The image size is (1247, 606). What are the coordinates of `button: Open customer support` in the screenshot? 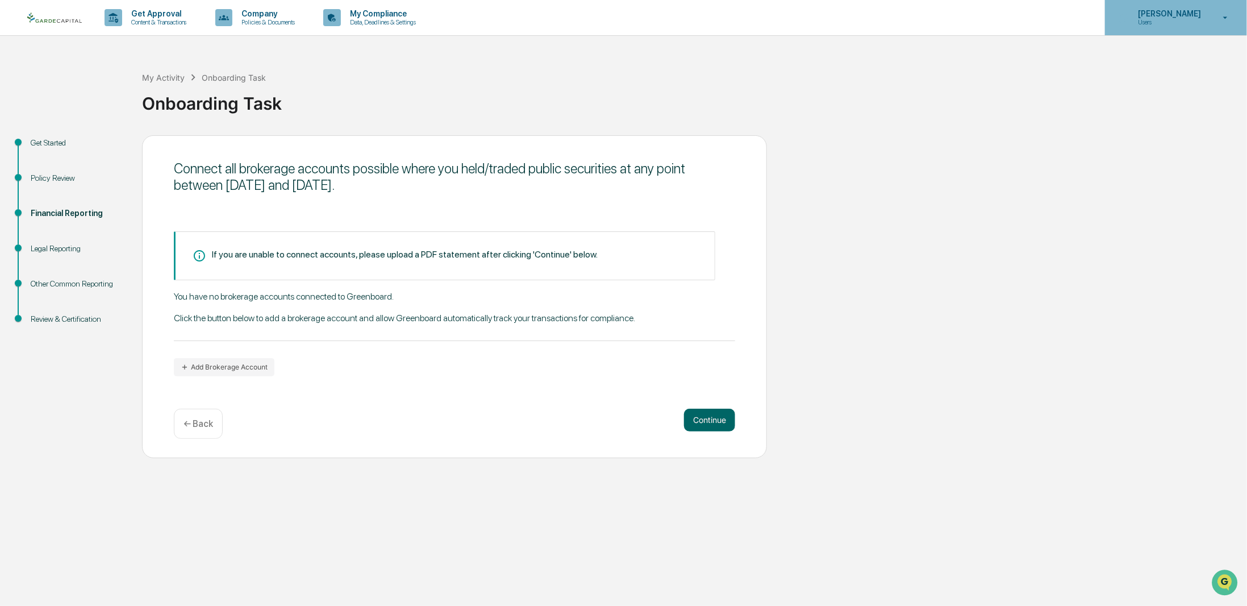 It's located at (14, 14).